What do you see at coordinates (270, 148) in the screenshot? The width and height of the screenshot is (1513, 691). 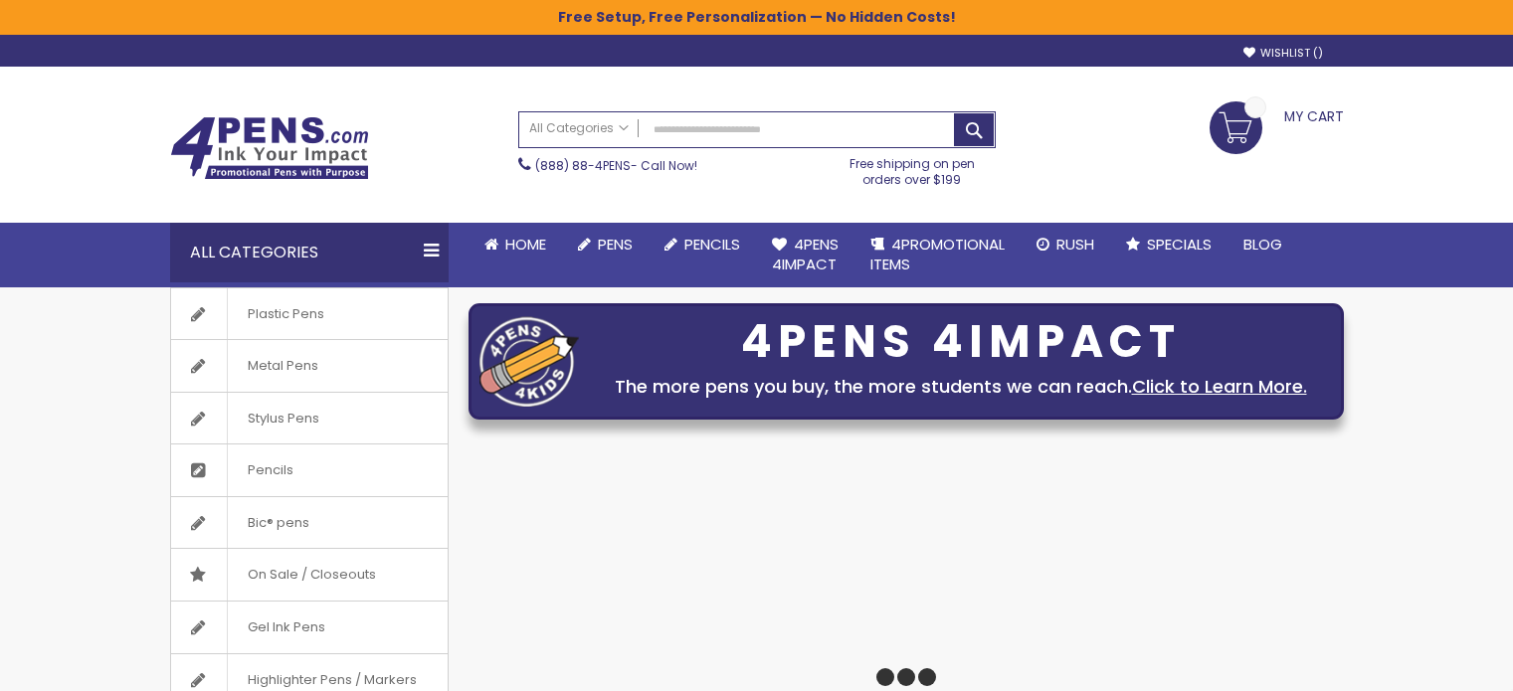 I see `img: 4Pens Custom Pens and Promotional Products` at bounding box center [270, 148].